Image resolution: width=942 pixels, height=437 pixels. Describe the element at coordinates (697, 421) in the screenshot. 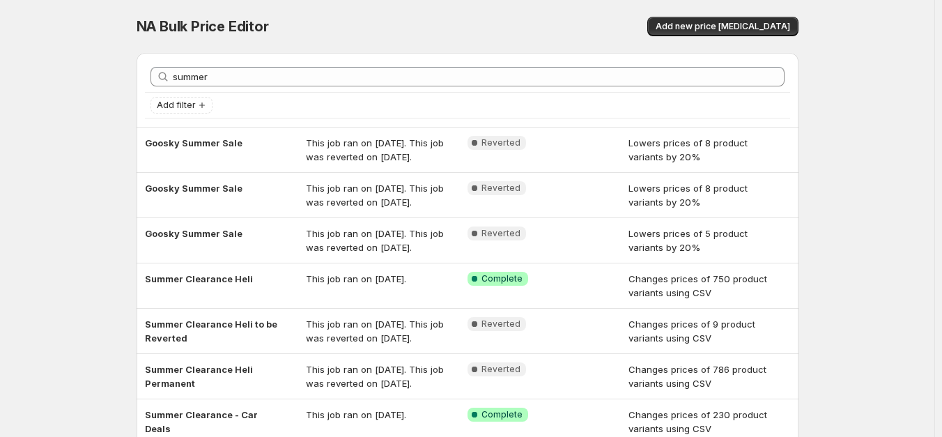

I see `span: Changes prices of 230 product variants using CSV` at that location.